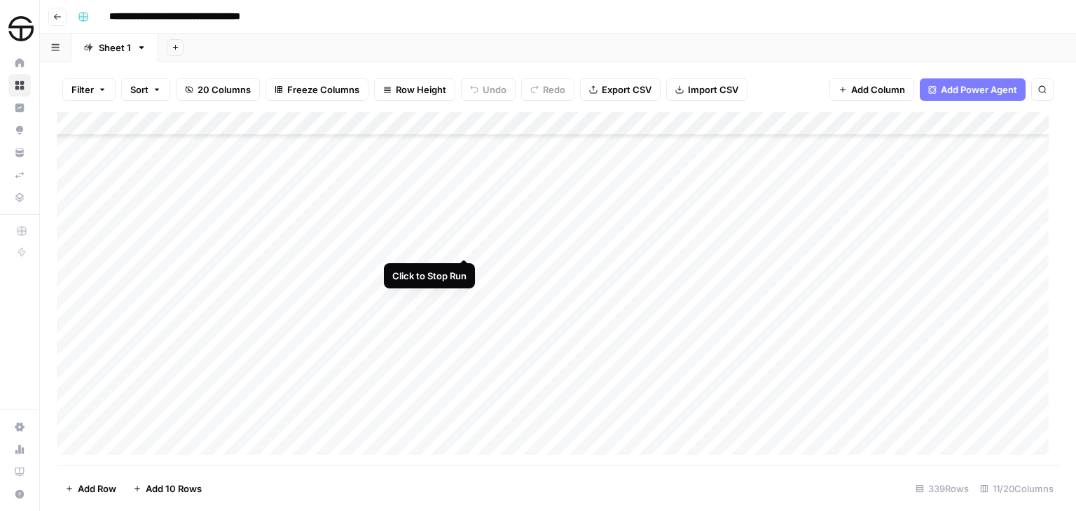  Describe the element at coordinates (218, 90) in the screenshot. I see `button: 20 Columns` at that location.